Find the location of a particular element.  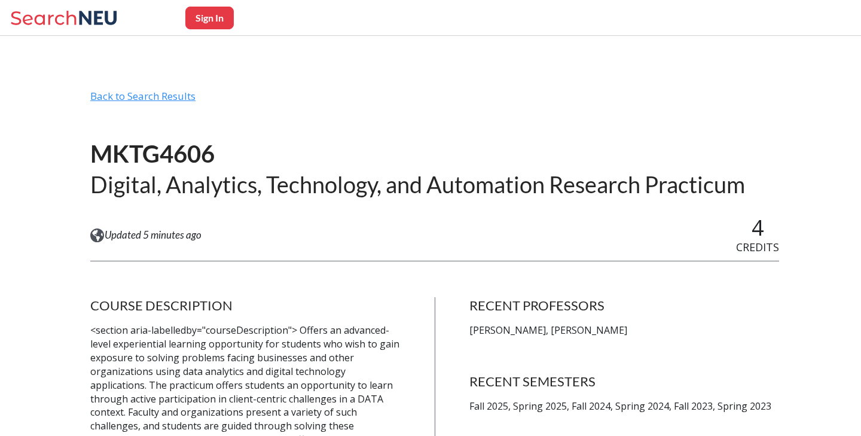

h4: RECENT SEMESTERS is located at coordinates (624, 382).